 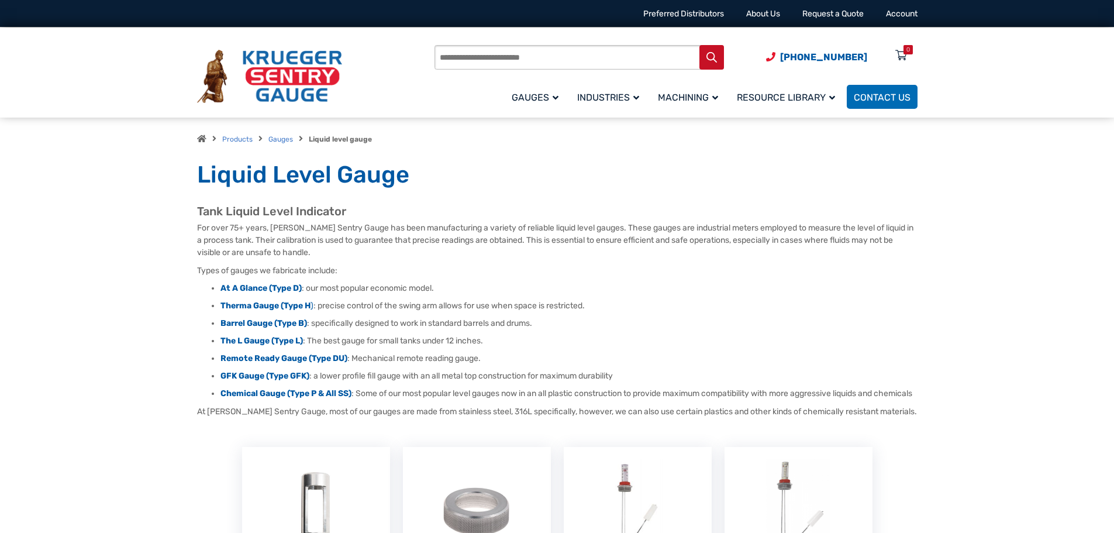 I want to click on a: GFK Gauge (Type GFK), so click(x=265, y=376).